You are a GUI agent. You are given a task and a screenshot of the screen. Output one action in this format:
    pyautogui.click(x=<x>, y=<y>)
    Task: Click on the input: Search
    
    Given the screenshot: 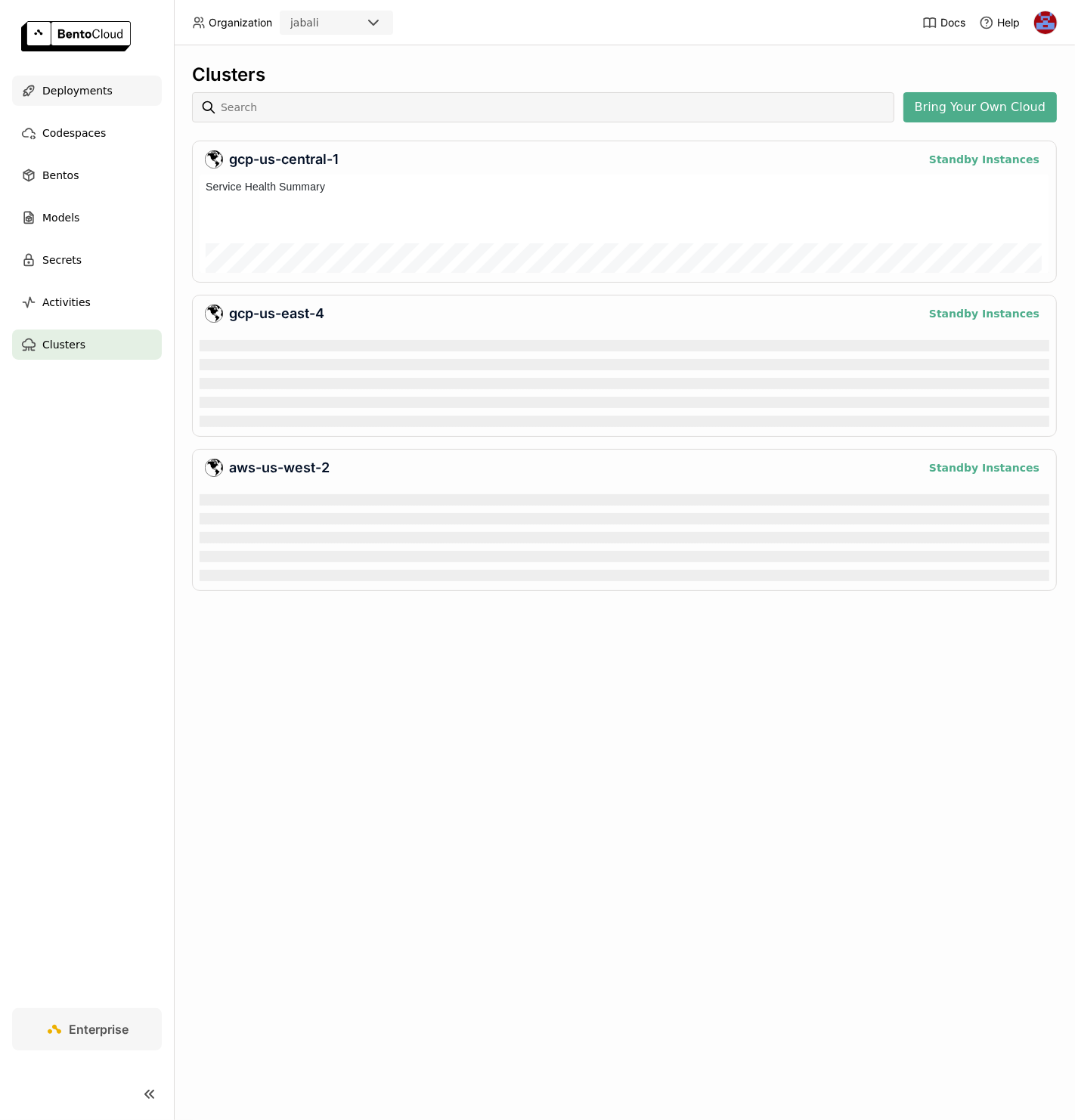 What is the action you would take?
    pyautogui.click(x=554, y=107)
    